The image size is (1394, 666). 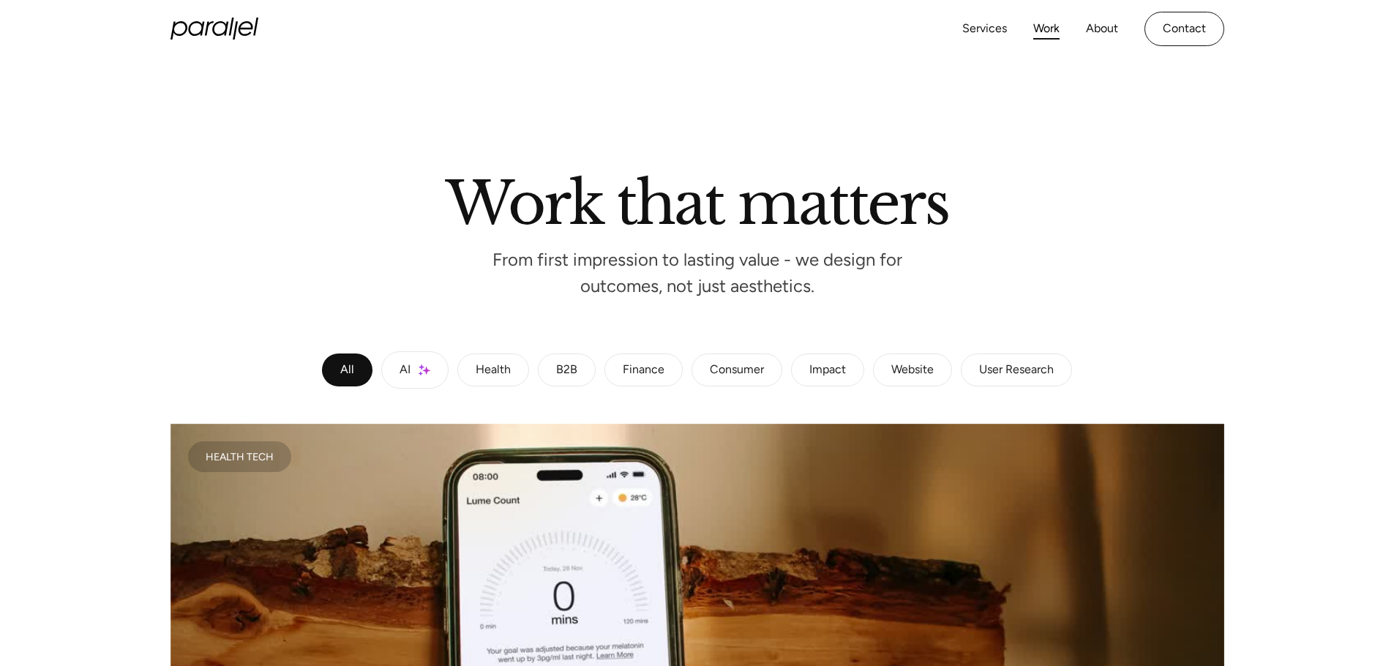 What do you see at coordinates (214, 29) in the screenshot?
I see `a: home` at bounding box center [214, 29].